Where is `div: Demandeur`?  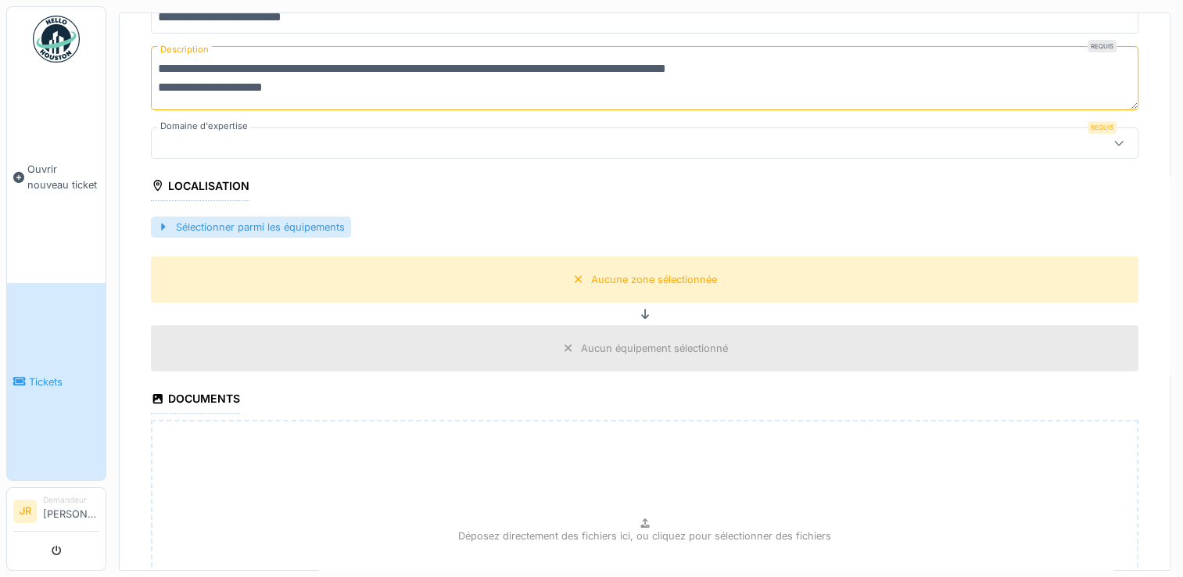
div: Demandeur is located at coordinates (71, 500).